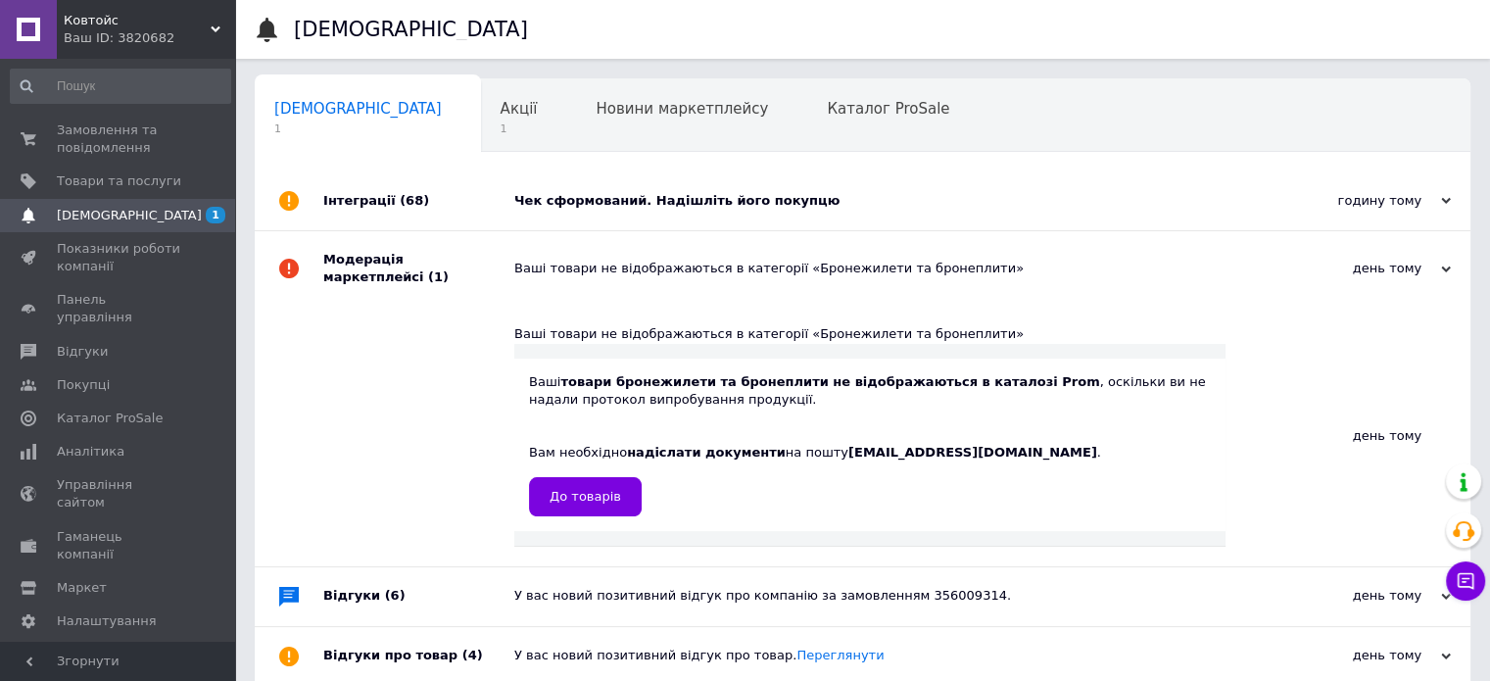 This screenshot has width=1490, height=681. What do you see at coordinates (418, 201) in the screenshot?
I see `div: Інтеграції` at bounding box center [418, 201].